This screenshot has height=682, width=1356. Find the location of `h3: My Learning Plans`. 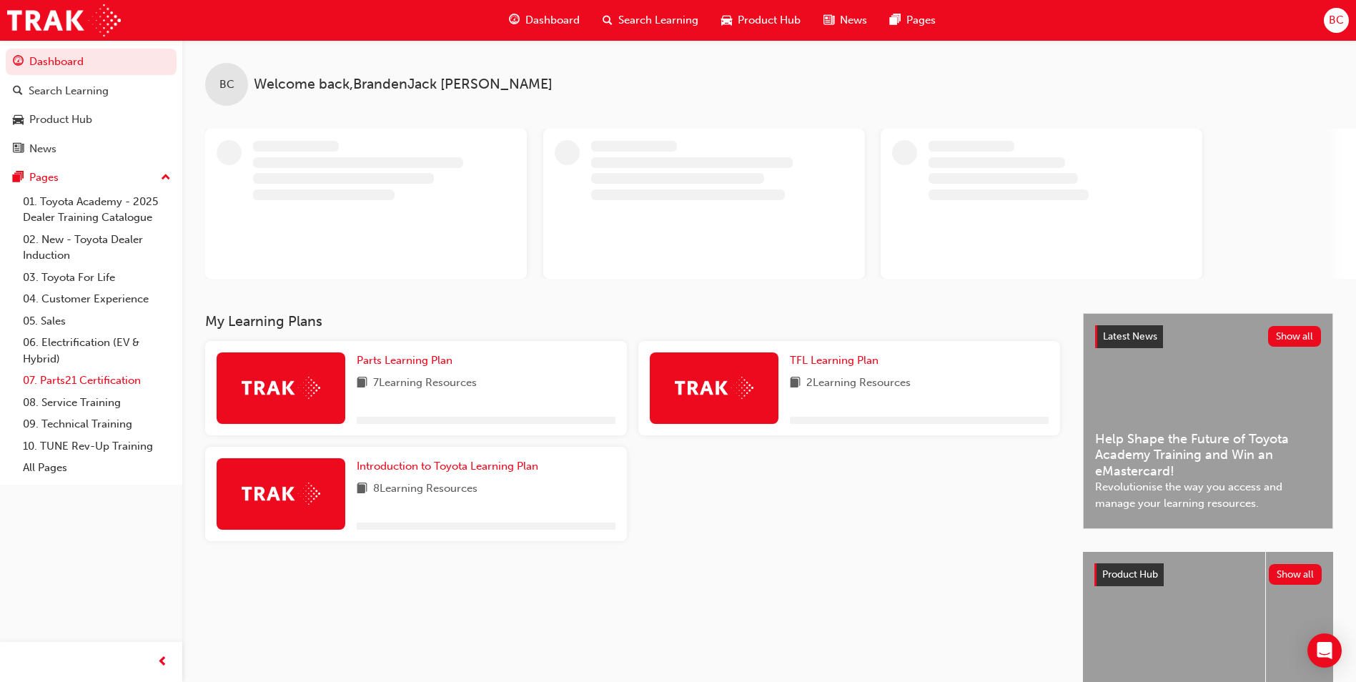

h3: My Learning Plans is located at coordinates (633, 321).